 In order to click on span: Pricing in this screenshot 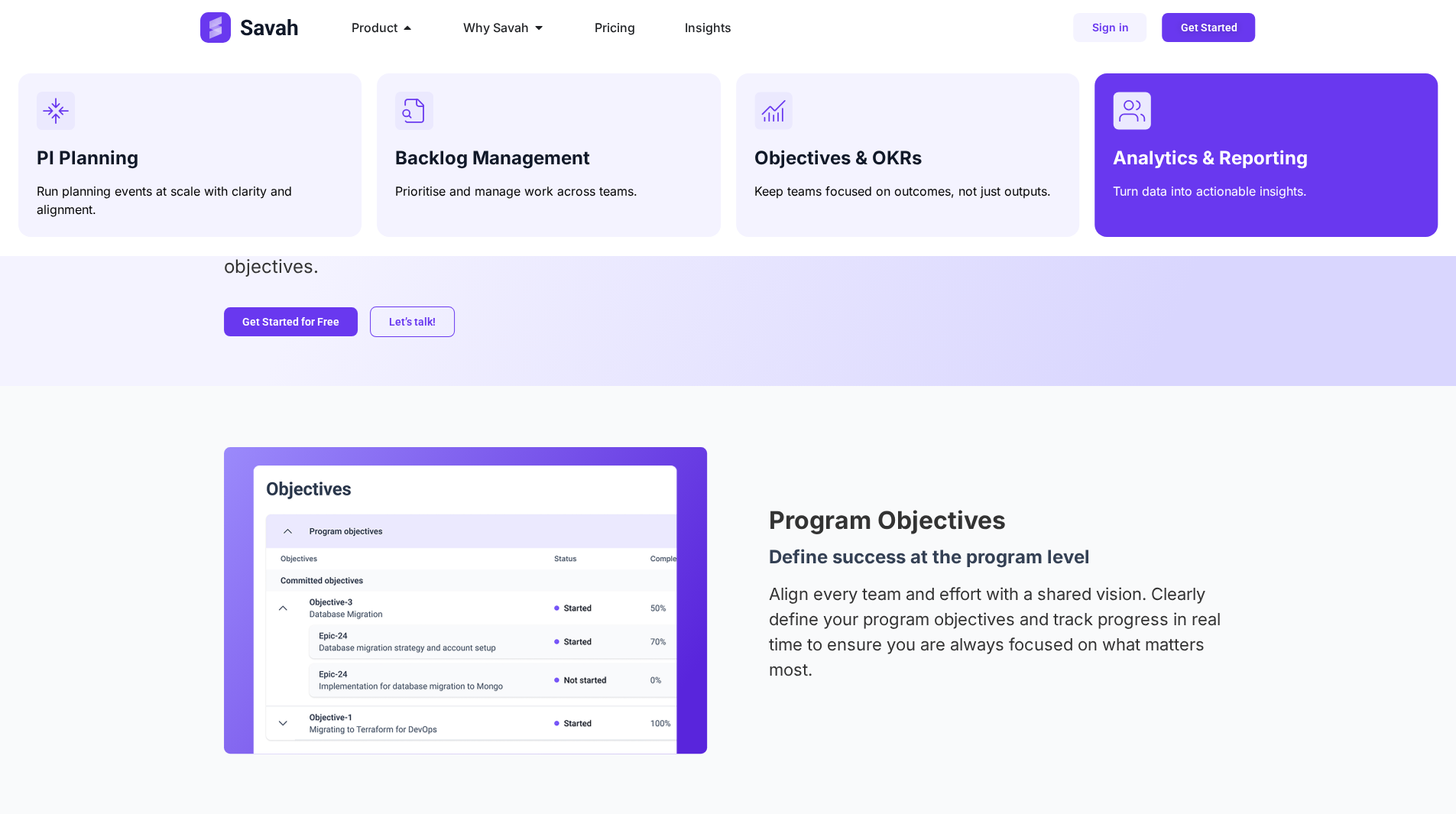, I will do `click(614, 27)`.